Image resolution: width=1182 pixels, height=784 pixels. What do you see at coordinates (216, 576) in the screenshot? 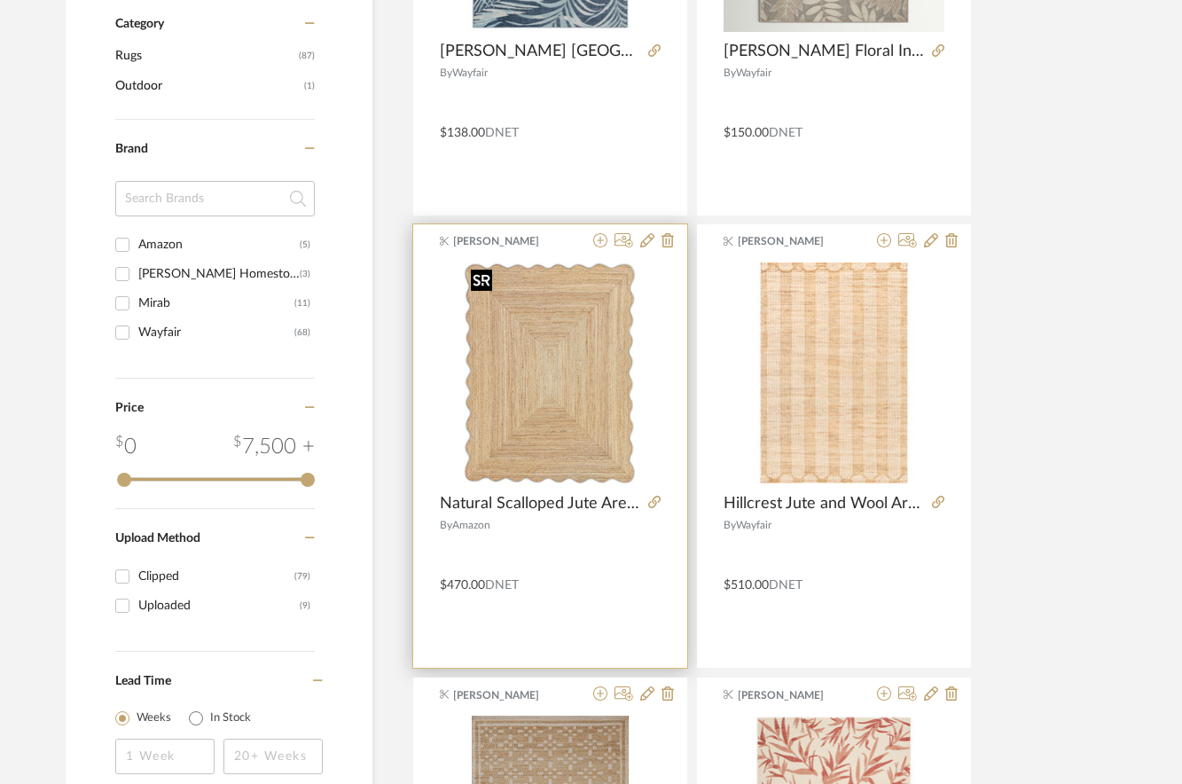
I see `div: Clipped` at bounding box center [216, 576].